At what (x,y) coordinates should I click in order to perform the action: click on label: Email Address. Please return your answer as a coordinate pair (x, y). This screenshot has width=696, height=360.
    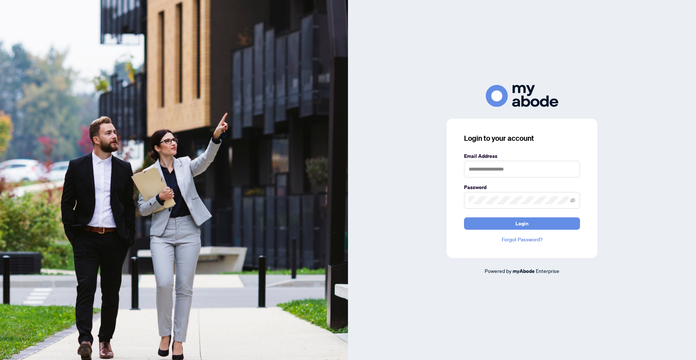
    Looking at the image, I should click on (522, 156).